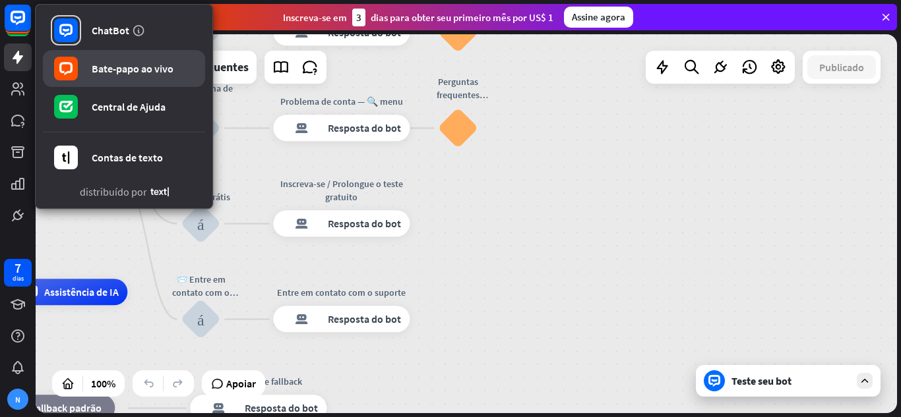 This screenshot has height=417, width=901. Describe the element at coordinates (66, 409) in the screenshot. I see `font: Fallback padrão` at that location.